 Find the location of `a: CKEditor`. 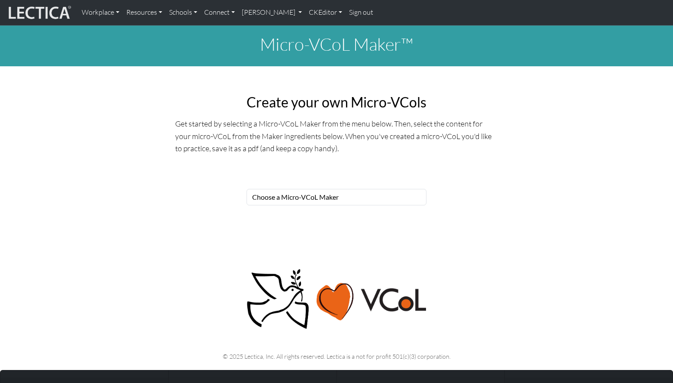

a: CKEditor is located at coordinates (325, 13).